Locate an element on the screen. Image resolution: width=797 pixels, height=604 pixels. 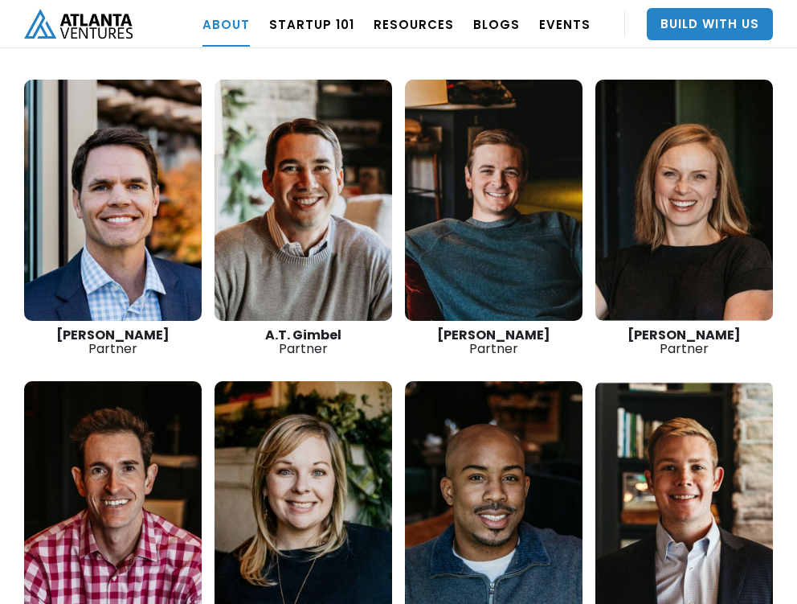
a: RESOURCES is located at coordinates (414, 24).